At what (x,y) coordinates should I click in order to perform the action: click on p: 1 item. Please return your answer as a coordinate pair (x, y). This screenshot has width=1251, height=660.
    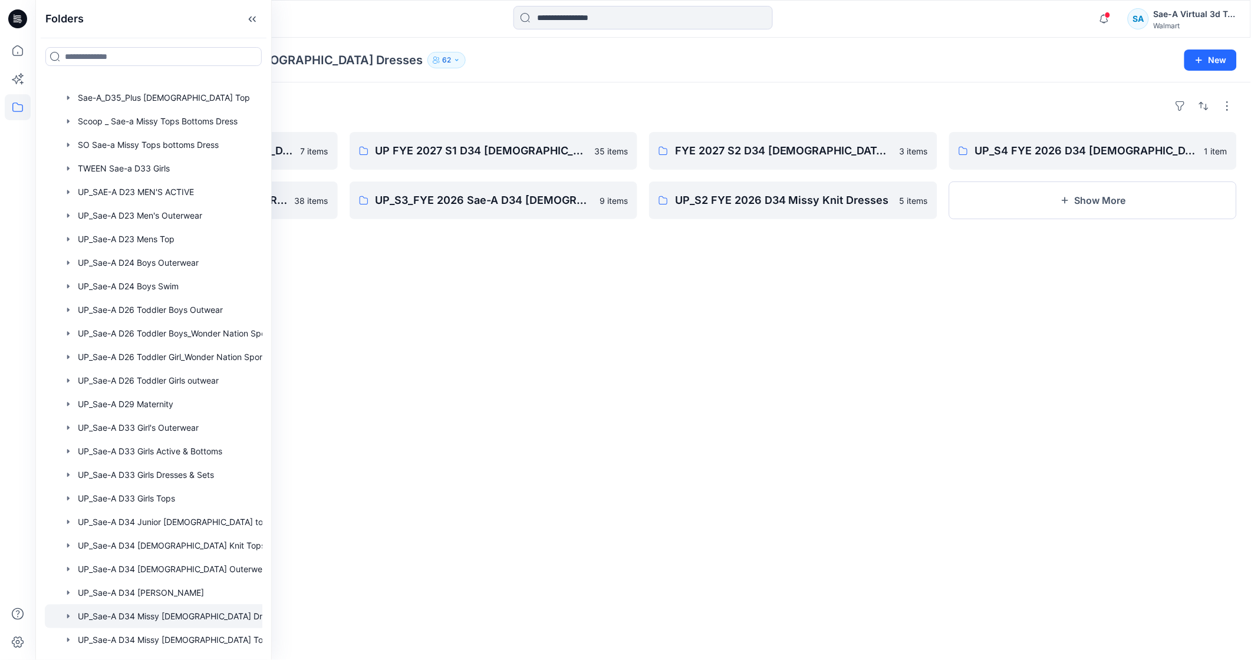
    Looking at the image, I should click on (1215, 151).